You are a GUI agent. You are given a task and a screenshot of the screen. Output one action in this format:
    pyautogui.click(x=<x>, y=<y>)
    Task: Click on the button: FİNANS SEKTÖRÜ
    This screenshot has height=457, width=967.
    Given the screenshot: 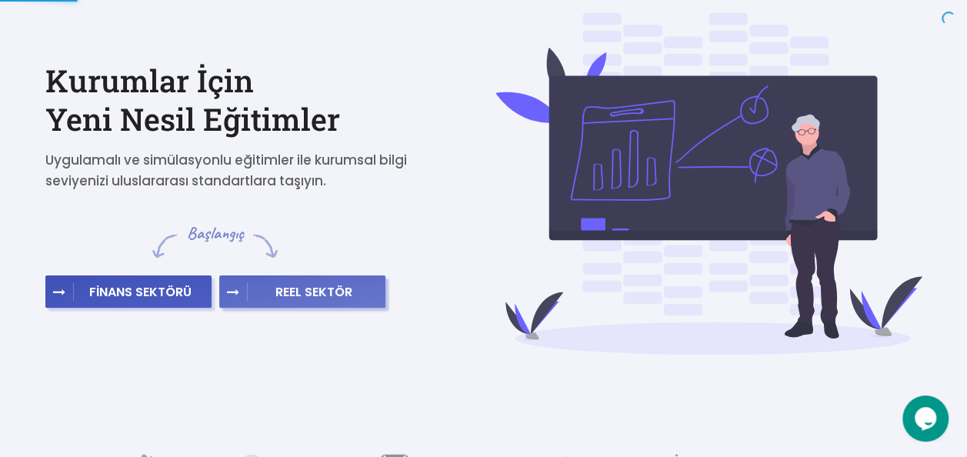 What is the action you would take?
    pyautogui.click(x=129, y=292)
    